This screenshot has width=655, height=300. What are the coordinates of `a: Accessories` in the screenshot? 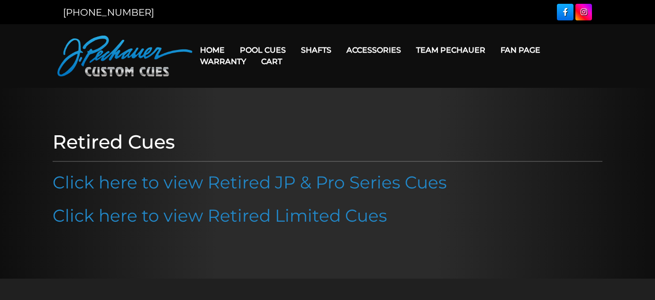 It's located at (373, 50).